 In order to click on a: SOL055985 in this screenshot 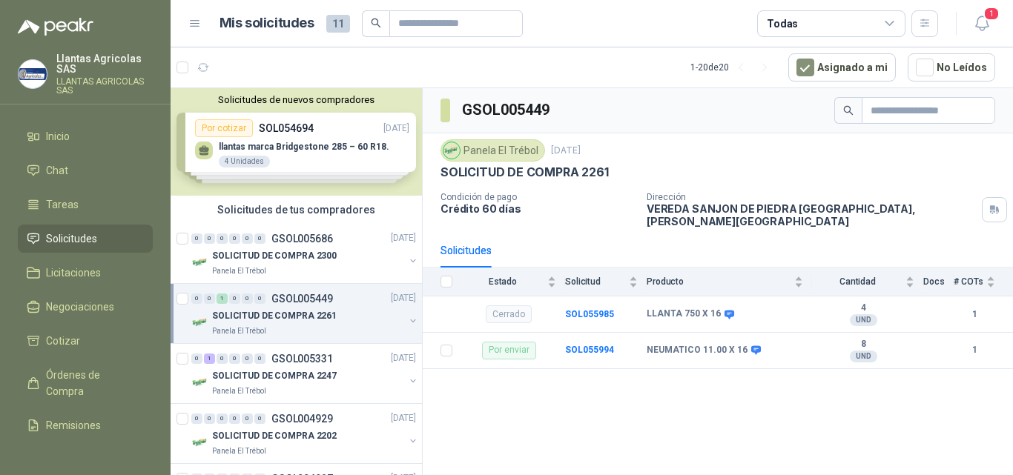, I will do `click(590, 314)`.